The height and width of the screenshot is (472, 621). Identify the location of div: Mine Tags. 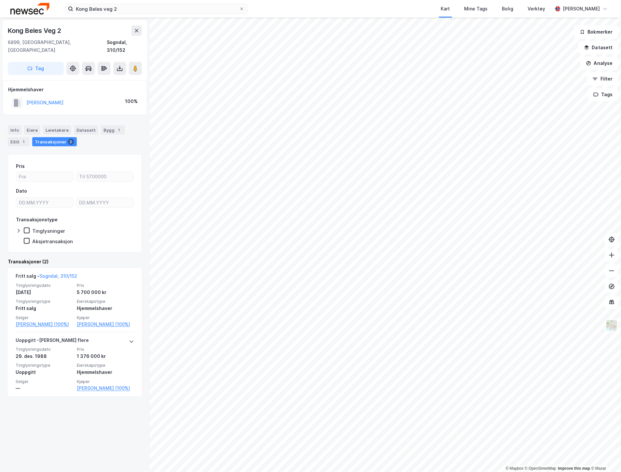
(476, 9).